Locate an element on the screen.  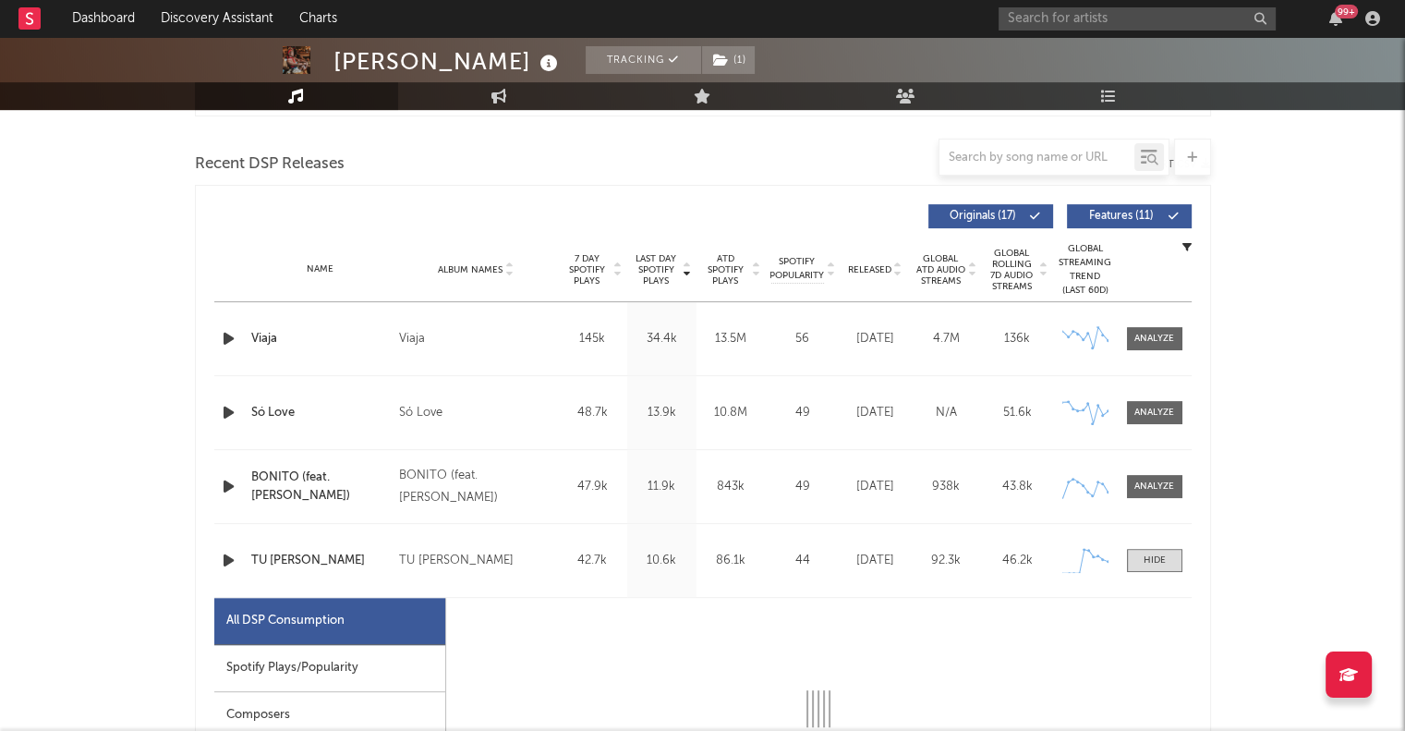
input: Search for artists is located at coordinates (1137, 18).